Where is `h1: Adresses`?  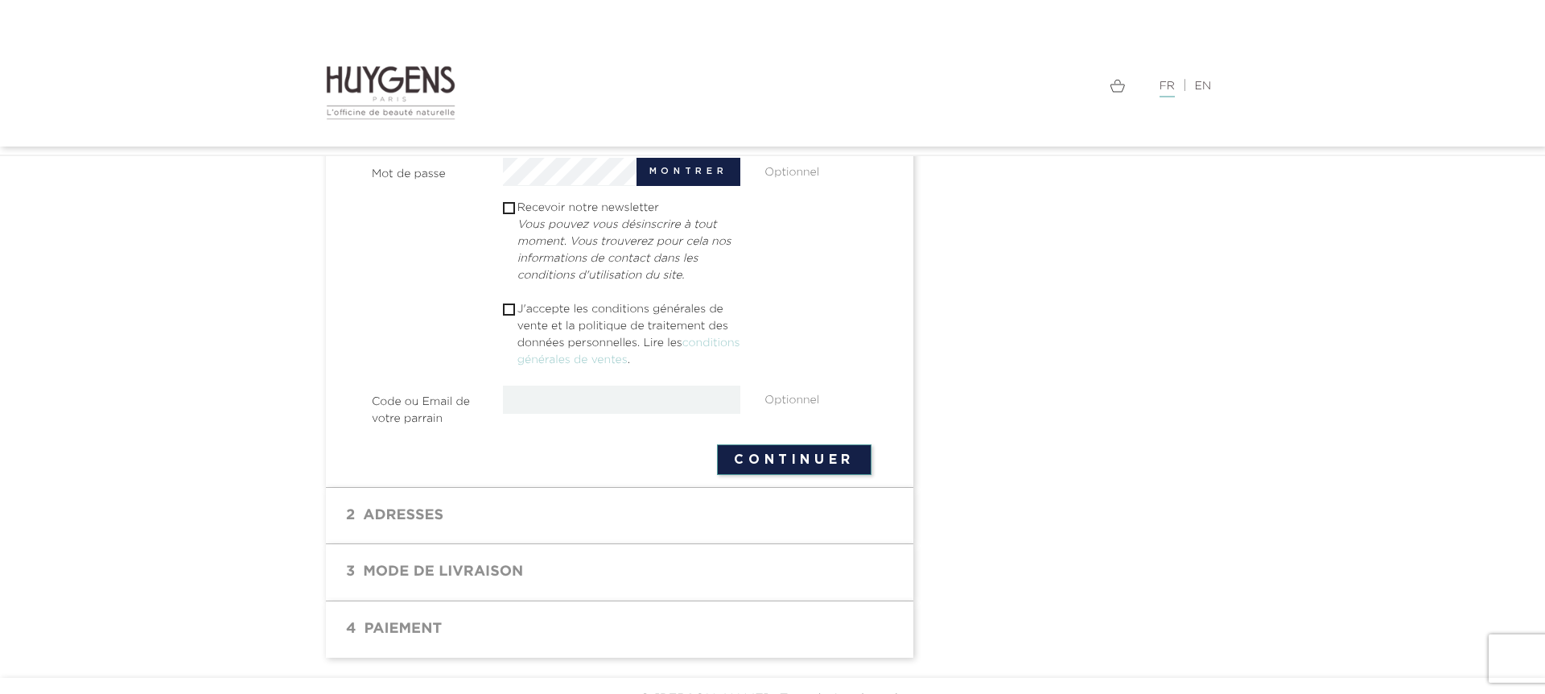
h1: Adresses is located at coordinates (620, 516).